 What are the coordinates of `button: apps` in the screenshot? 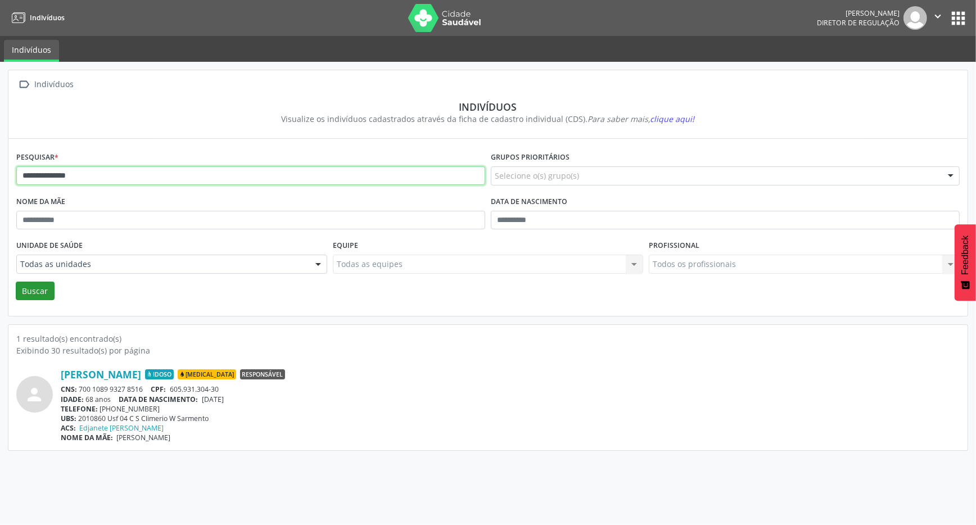 It's located at (958, 18).